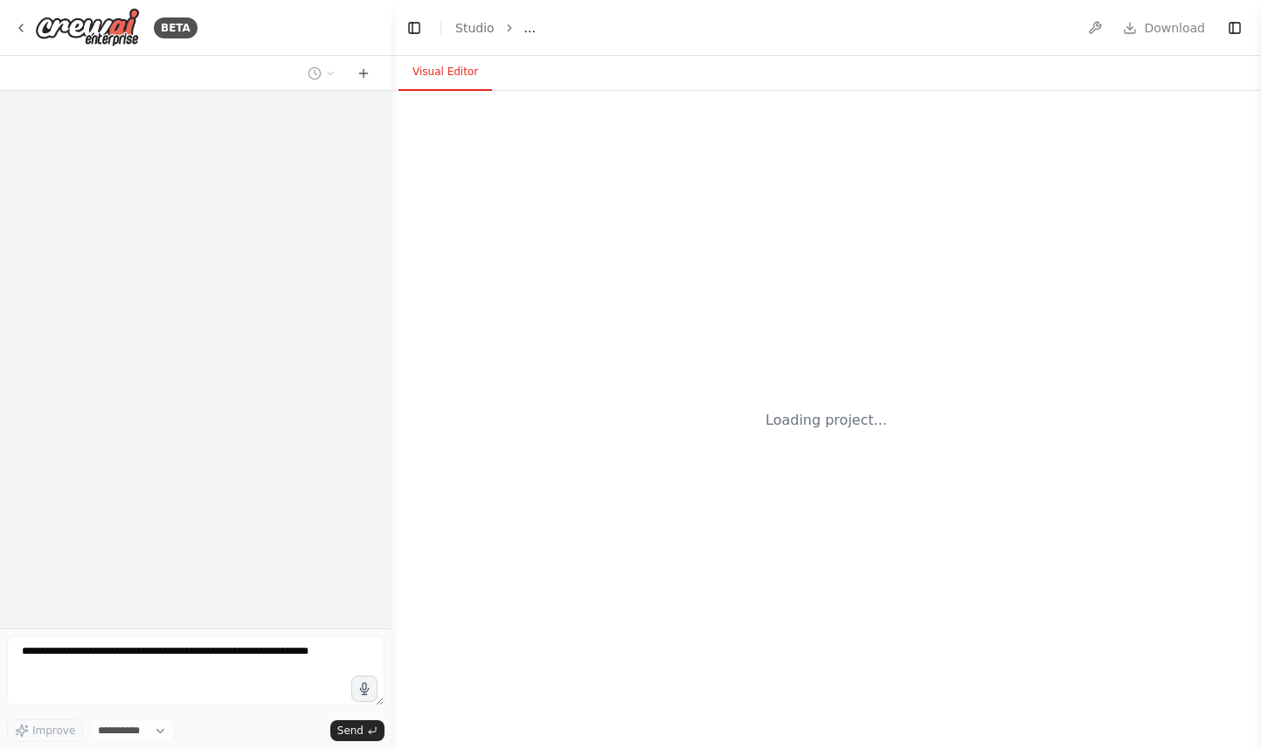 The width and height of the screenshot is (1261, 749). Describe the element at coordinates (1235, 28) in the screenshot. I see `button: Show right sidebar` at that location.